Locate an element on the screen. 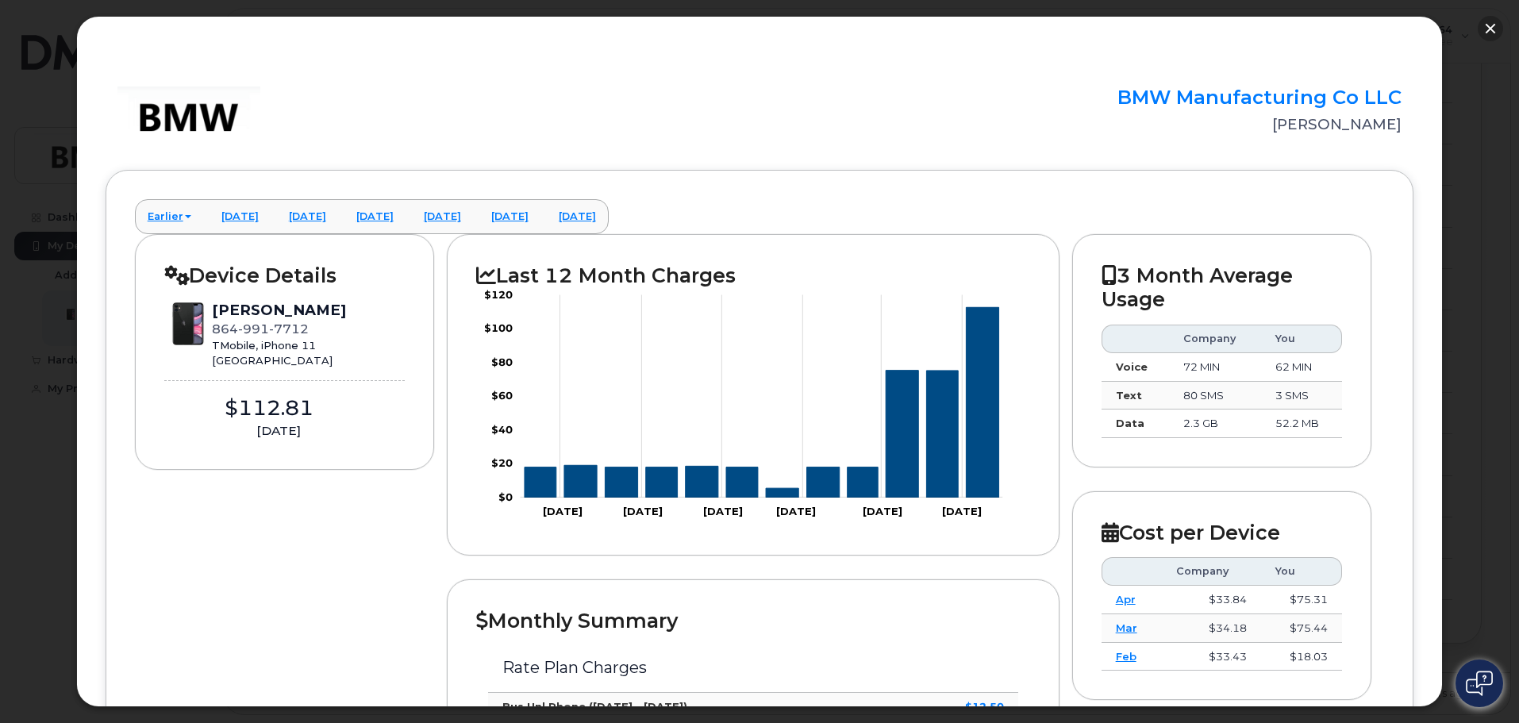  td: 3 SMS is located at coordinates (1302, 396).